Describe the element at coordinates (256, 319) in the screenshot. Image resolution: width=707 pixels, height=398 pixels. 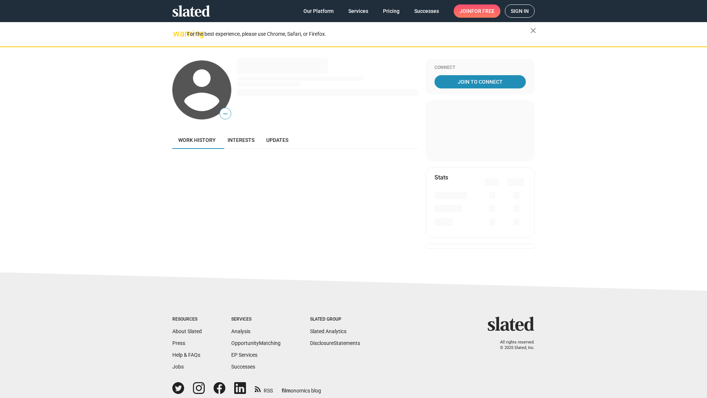
I see `div: Services` at that location.